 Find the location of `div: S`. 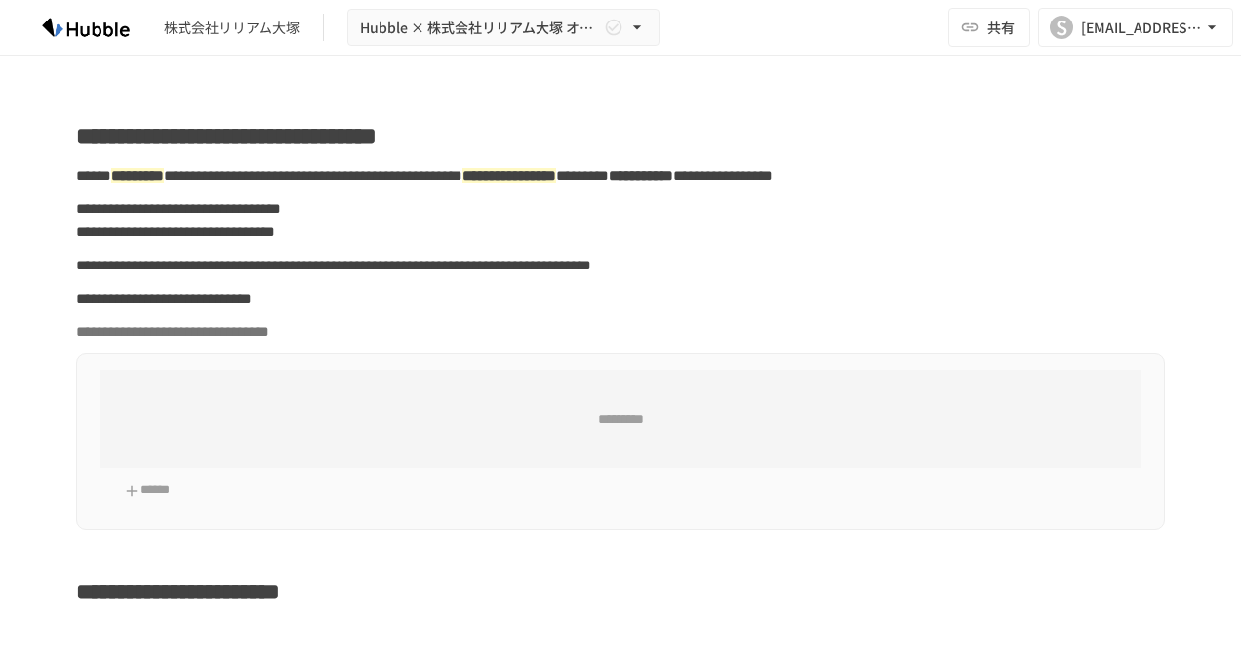

div: S is located at coordinates (1061, 27).